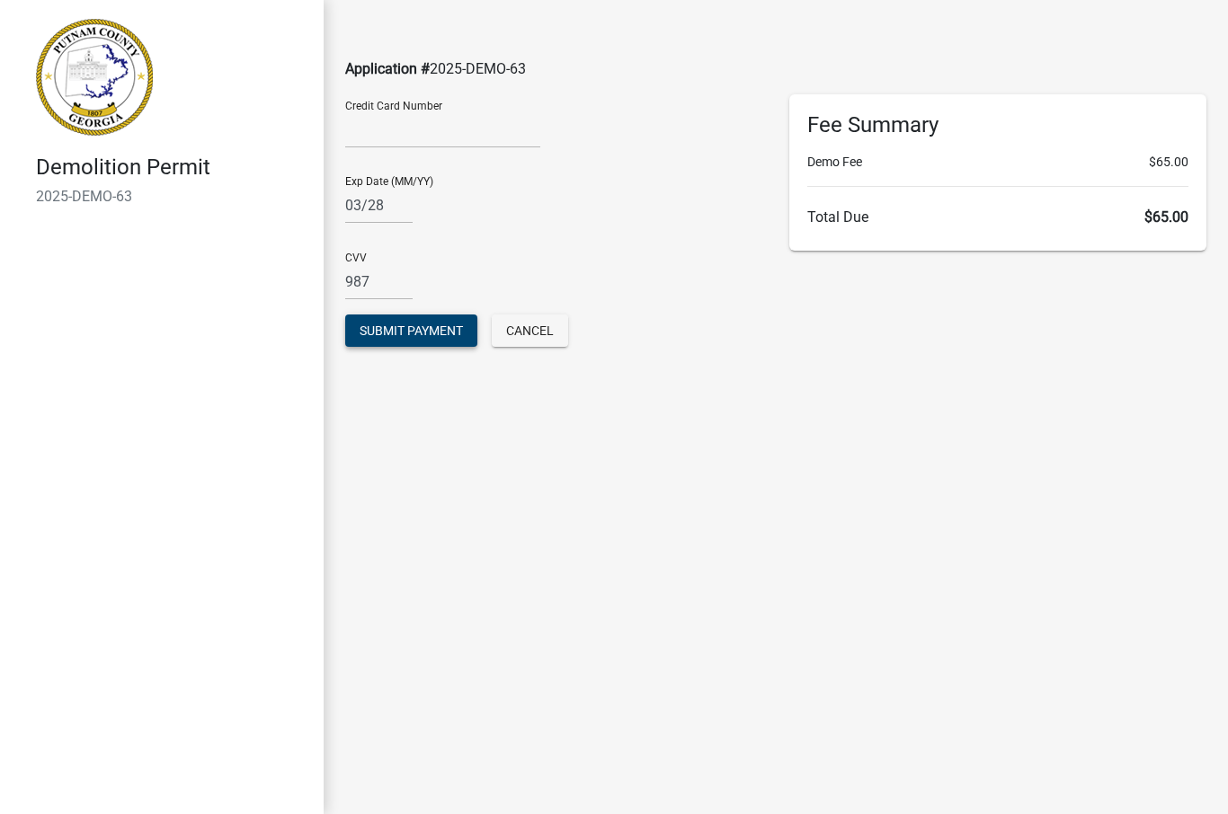 This screenshot has height=814, width=1228. What do you see at coordinates (394, 106) in the screenshot?
I see `label: Credit Card Number` at bounding box center [394, 106].